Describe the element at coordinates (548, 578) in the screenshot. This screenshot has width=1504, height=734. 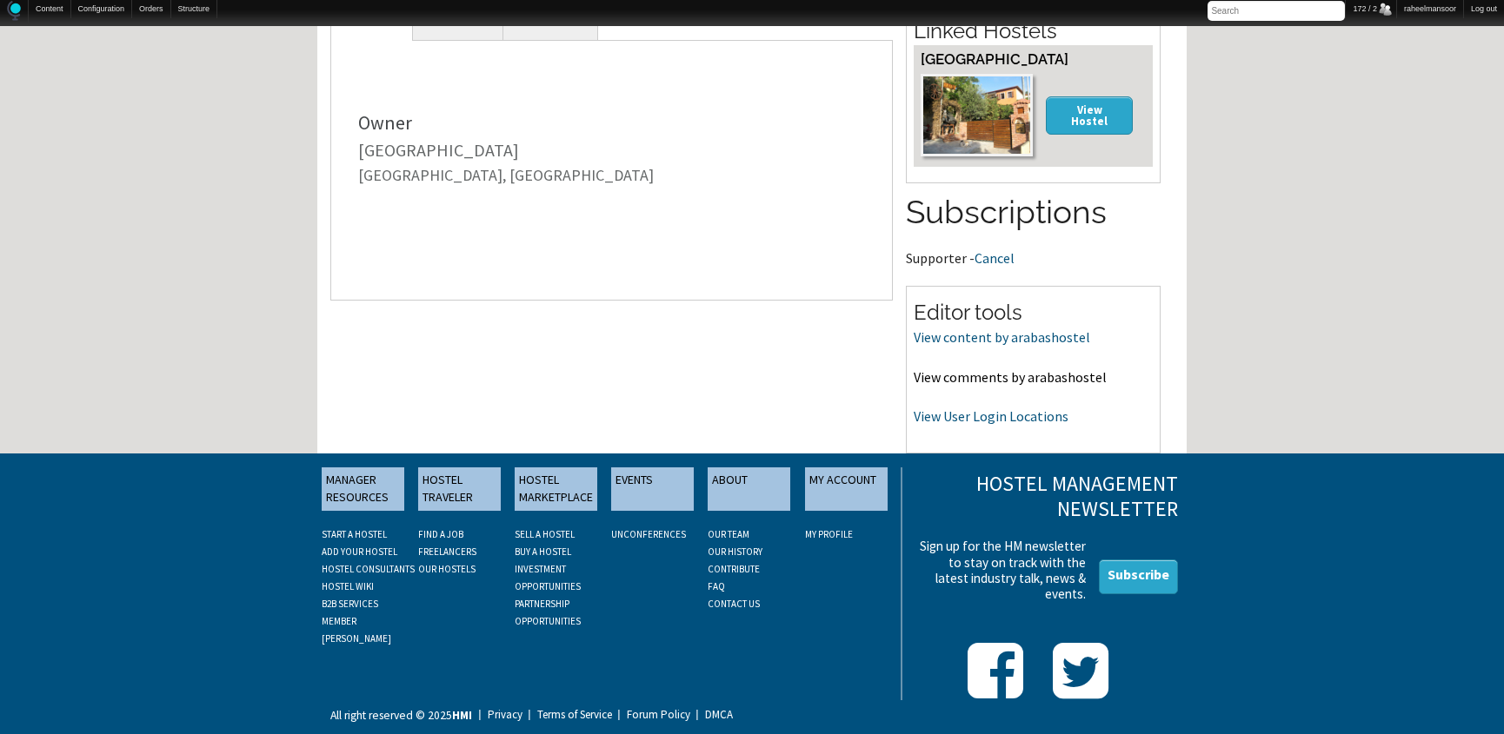
I see `a: INVESTMENT OPPORTUNITIES` at that location.